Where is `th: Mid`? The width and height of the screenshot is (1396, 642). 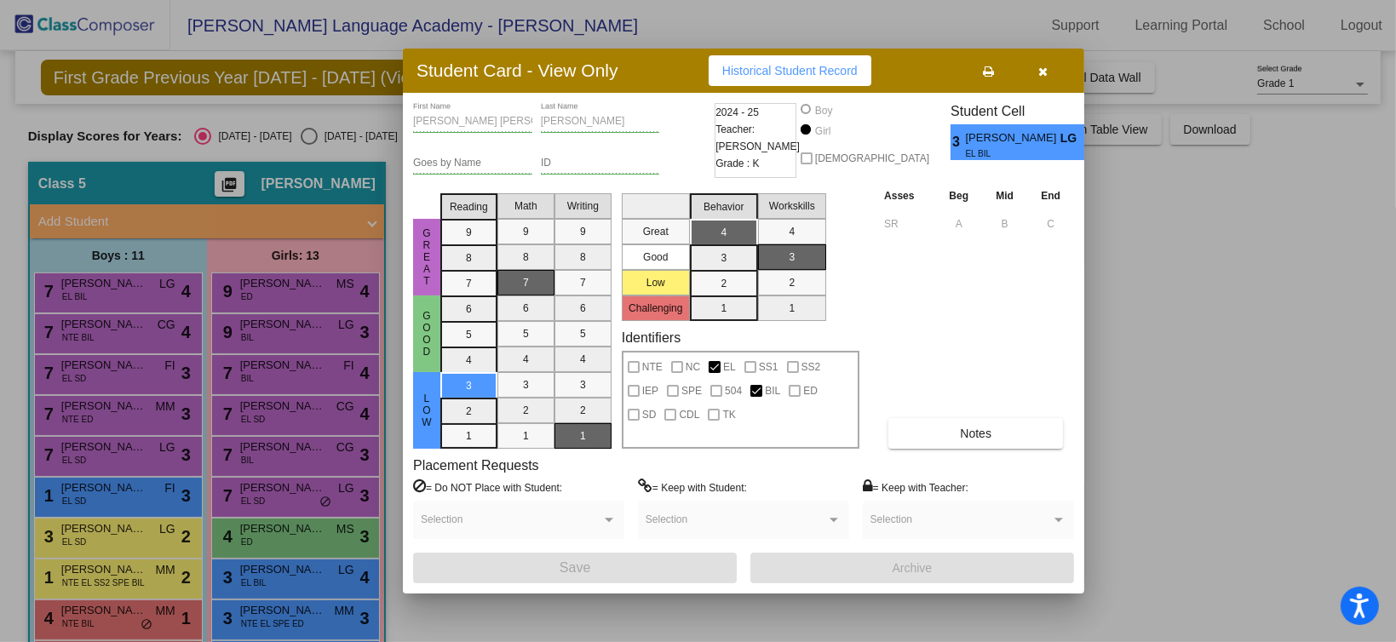
th: Mid is located at coordinates (1004, 196).